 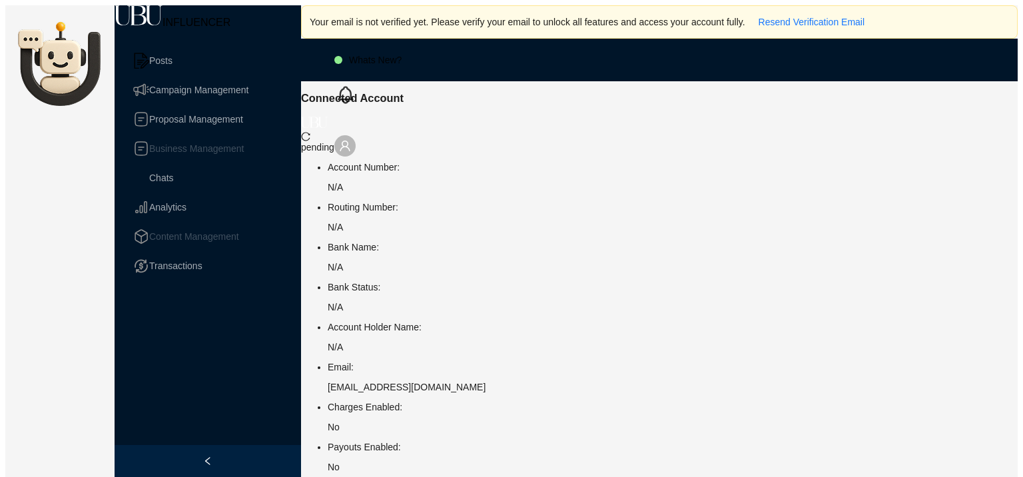 I want to click on div: Your email is not verified yet. Please verify your email to unlock all features and access your a..., so click(x=659, y=22).